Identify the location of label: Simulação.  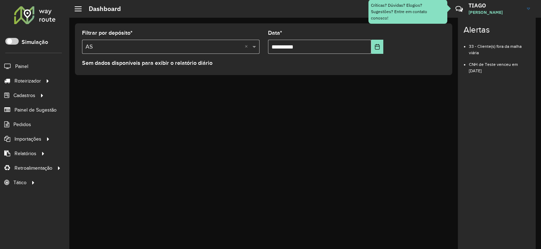
(35, 42).